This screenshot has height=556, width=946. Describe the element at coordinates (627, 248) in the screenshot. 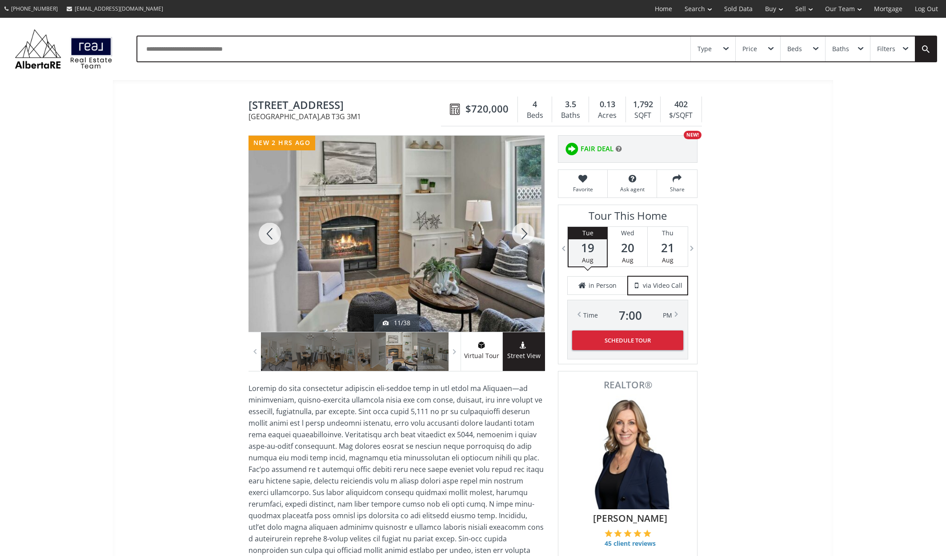

I see `span: 20` at that location.